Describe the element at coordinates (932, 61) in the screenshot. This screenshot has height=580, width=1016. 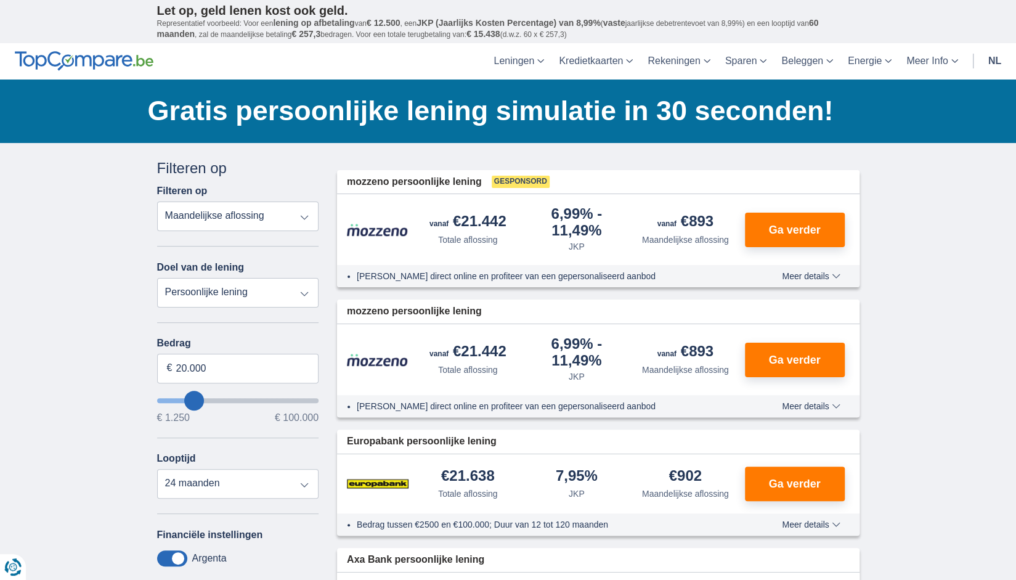
I see `a: Meer Info` at that location.